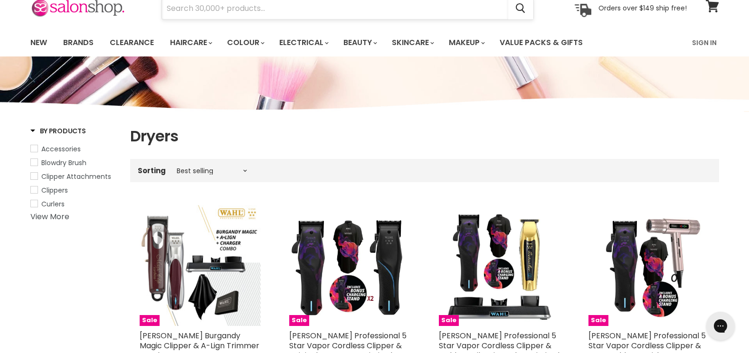 This screenshot has width=749, height=353. Describe the element at coordinates (19, 18) in the screenshot. I see `button: Gorgias live chat` at that location.